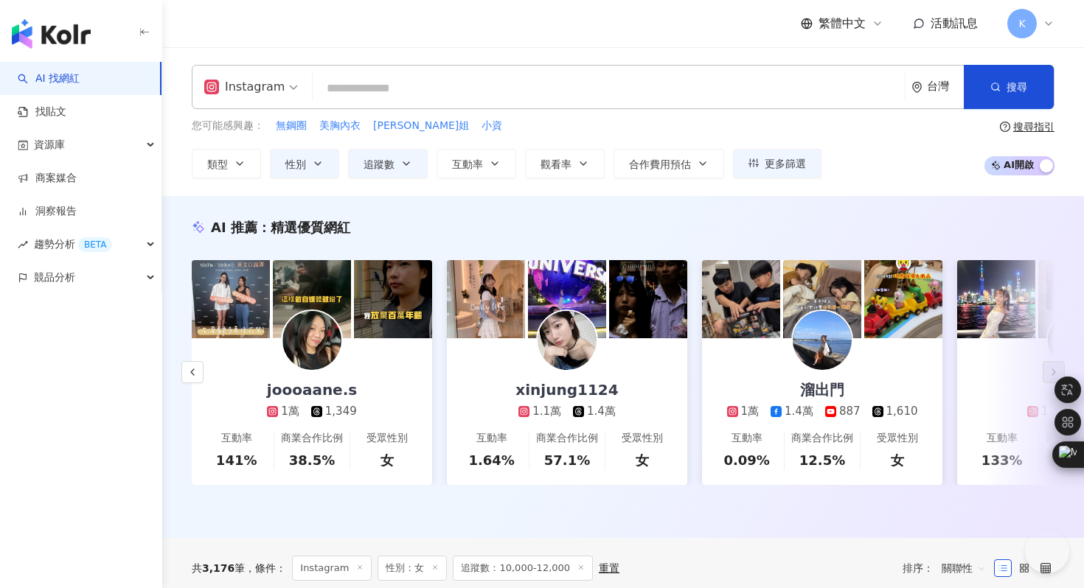 The image size is (1084, 588). What do you see at coordinates (822, 390) in the screenshot?
I see `div: 溜出門` at bounding box center [822, 390].